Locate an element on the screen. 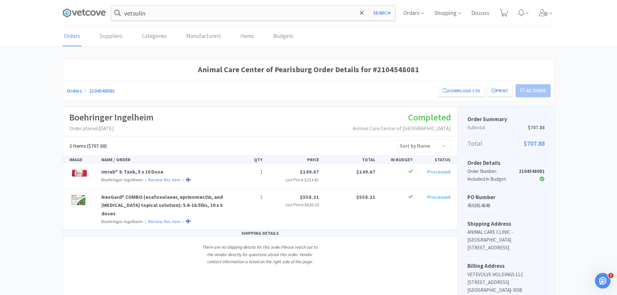  a: Budgets is located at coordinates (283, 36).